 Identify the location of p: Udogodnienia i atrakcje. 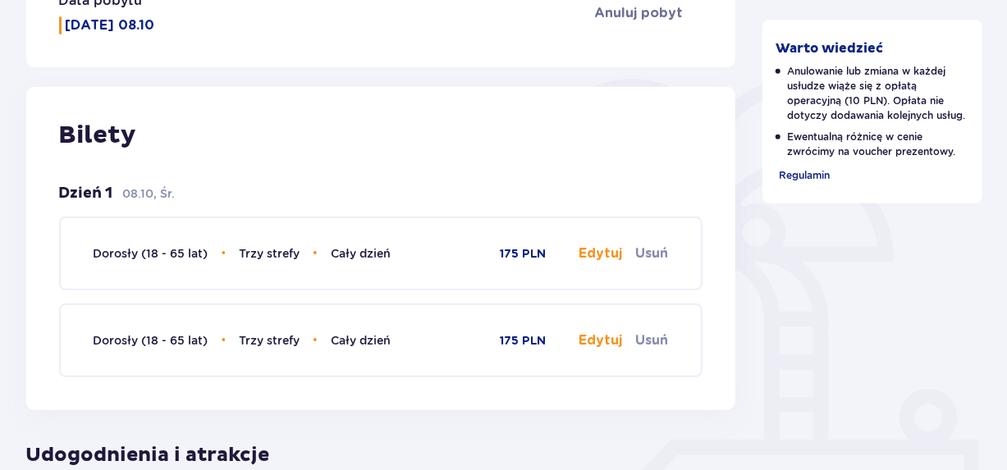
(381, 449).